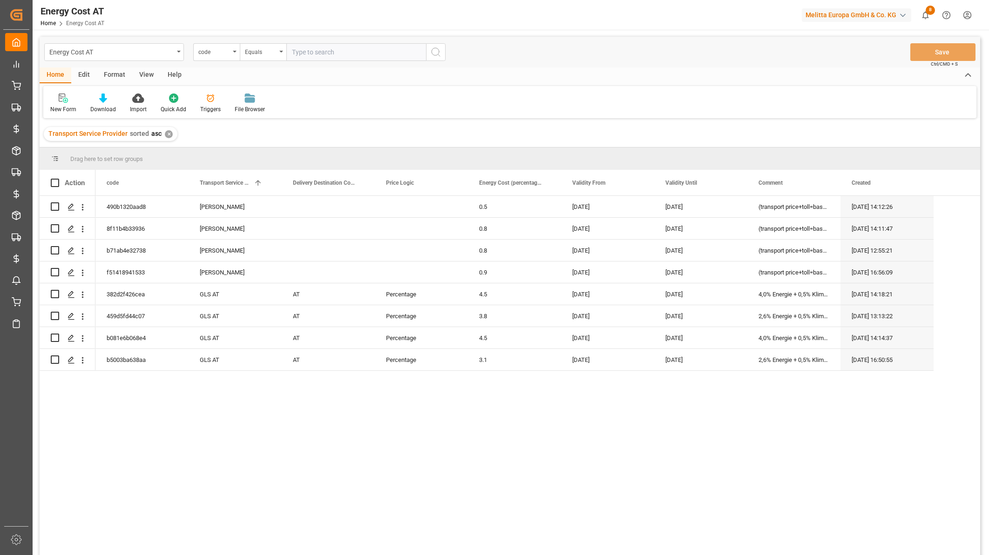 This screenshot has width=989, height=555. What do you see at coordinates (861, 183) in the screenshot?
I see `span: Created` at bounding box center [861, 183].